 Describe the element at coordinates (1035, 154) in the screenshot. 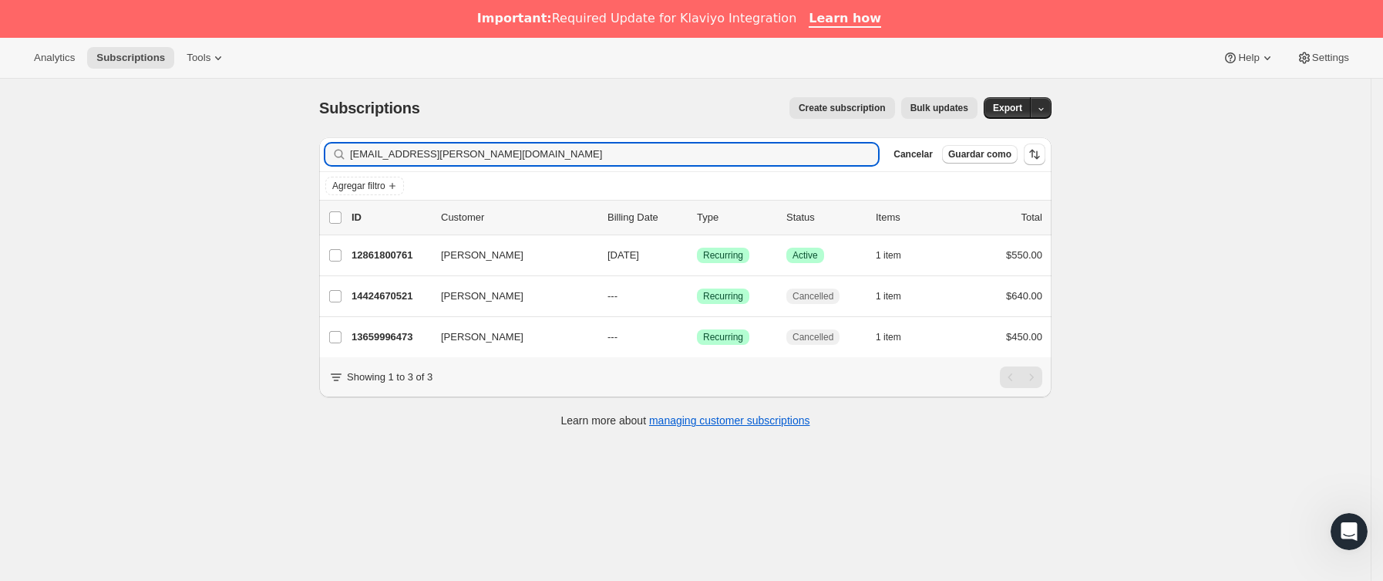

I see `button: Ordenar los resultados` at that location.